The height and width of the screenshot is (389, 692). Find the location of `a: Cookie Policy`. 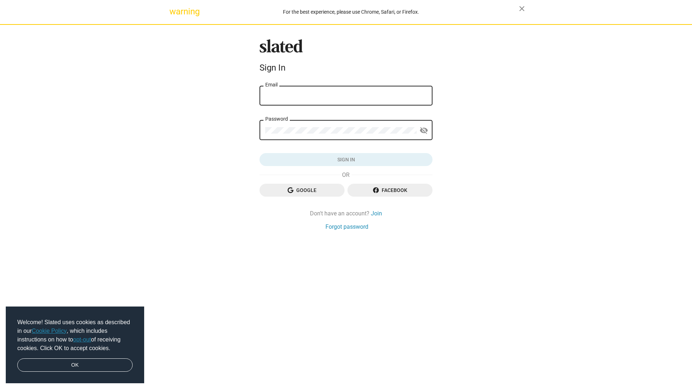

a: Cookie Policy is located at coordinates (49, 331).